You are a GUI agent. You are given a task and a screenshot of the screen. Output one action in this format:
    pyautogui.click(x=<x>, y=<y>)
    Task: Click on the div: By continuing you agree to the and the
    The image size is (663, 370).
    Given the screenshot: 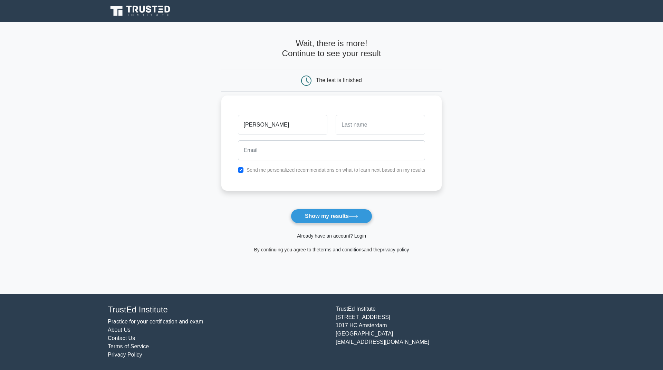 What is the action you would take?
    pyautogui.click(x=331, y=250)
    